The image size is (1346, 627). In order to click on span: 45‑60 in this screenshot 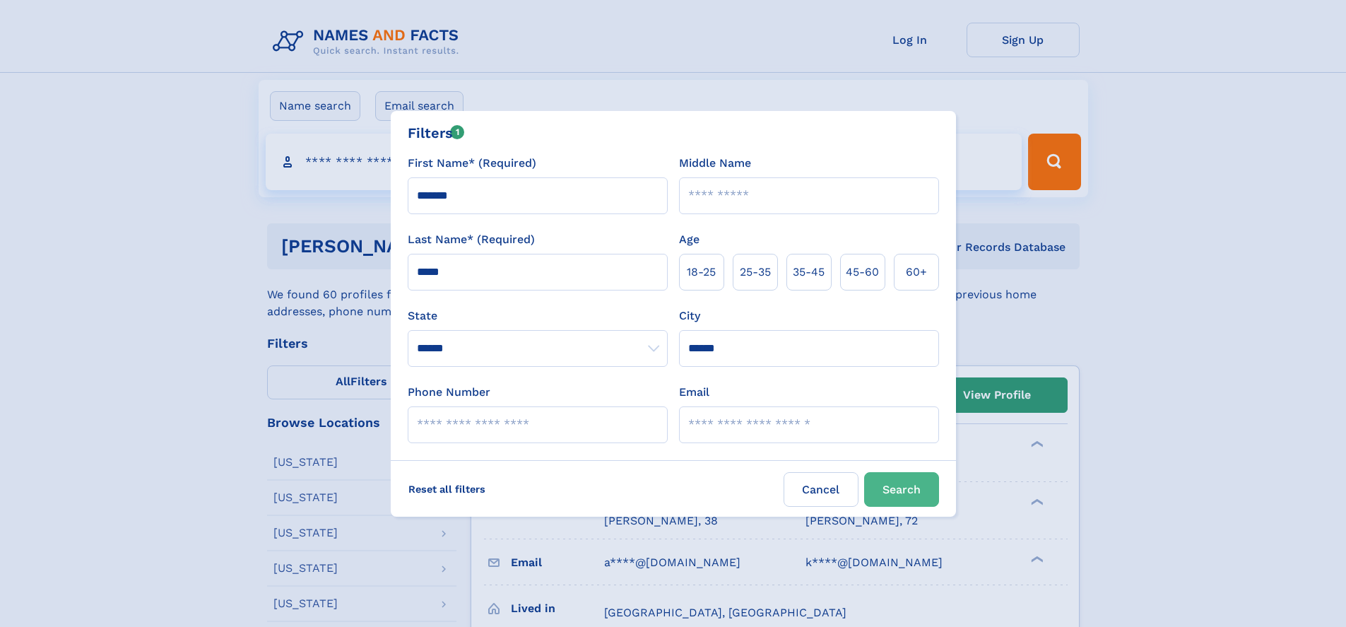, I will do `click(862, 272)`.